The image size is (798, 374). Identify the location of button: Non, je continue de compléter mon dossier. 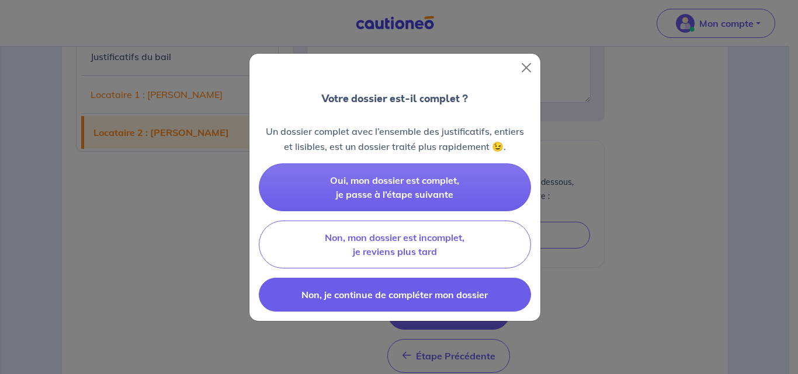
(395, 295).